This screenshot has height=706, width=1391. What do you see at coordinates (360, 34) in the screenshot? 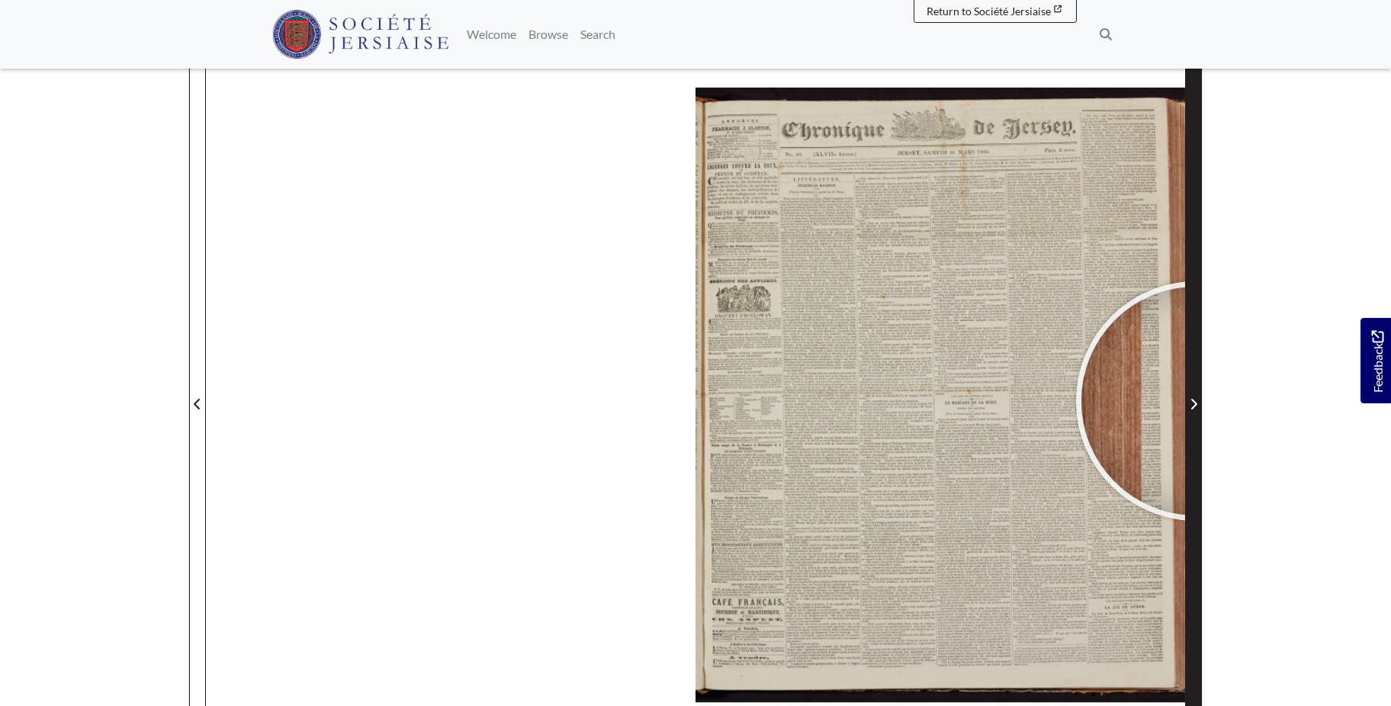
I see `a: Société Jersiaise logo` at bounding box center [360, 34].